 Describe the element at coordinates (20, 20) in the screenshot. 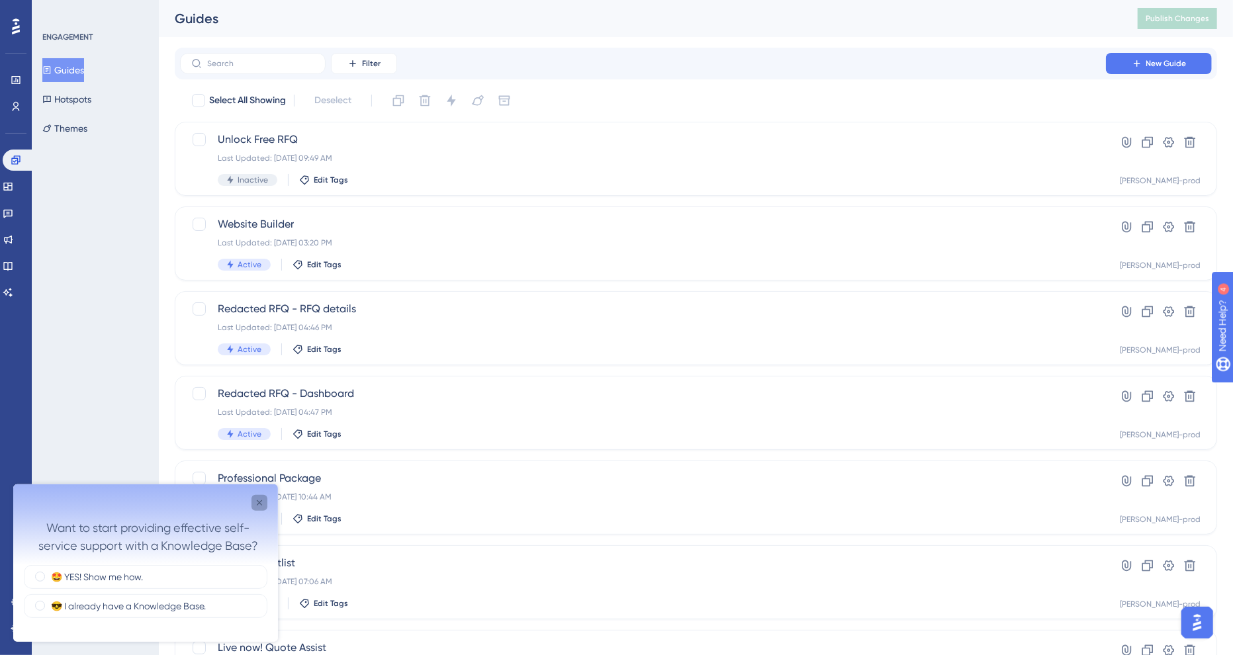

I see `img: launcher-image-alternative-text` at that location.